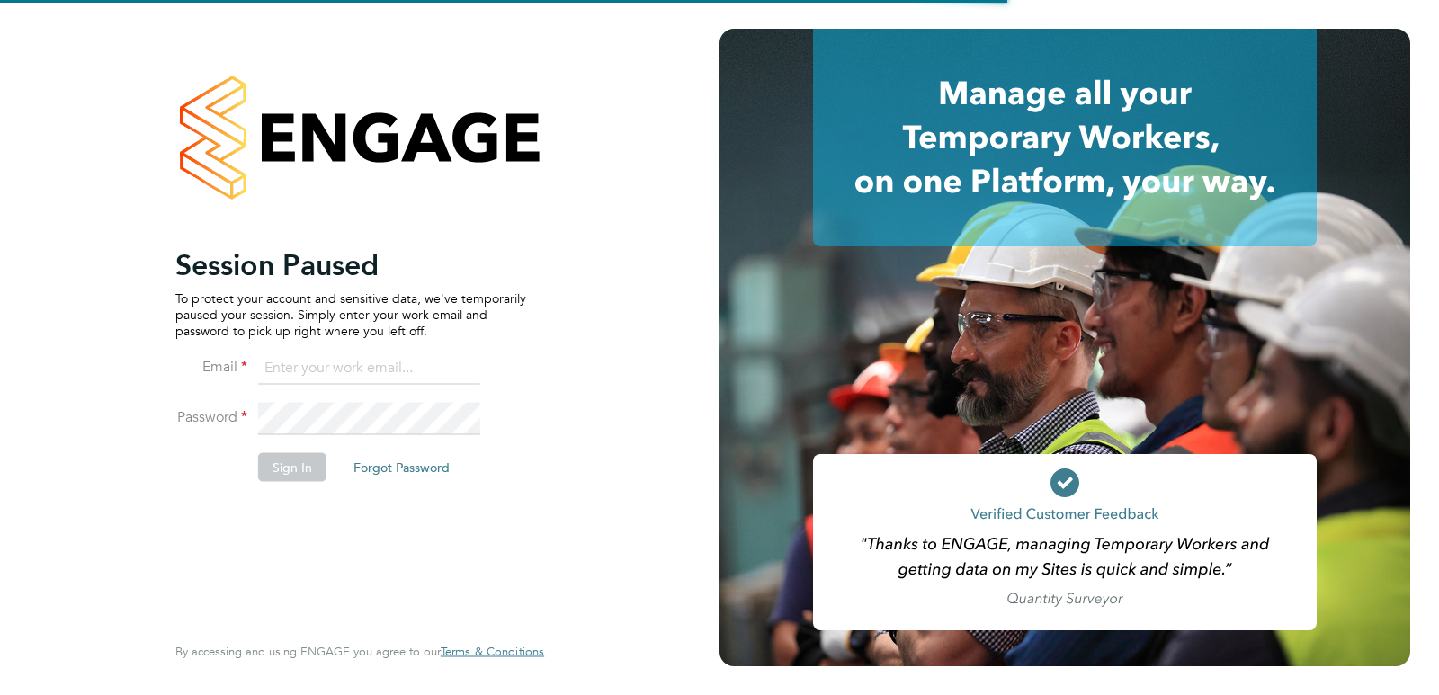 Image resolution: width=1439 pixels, height=695 pixels. What do you see at coordinates (492, 651) in the screenshot?
I see `span: Terms & Conditions` at bounding box center [492, 651].